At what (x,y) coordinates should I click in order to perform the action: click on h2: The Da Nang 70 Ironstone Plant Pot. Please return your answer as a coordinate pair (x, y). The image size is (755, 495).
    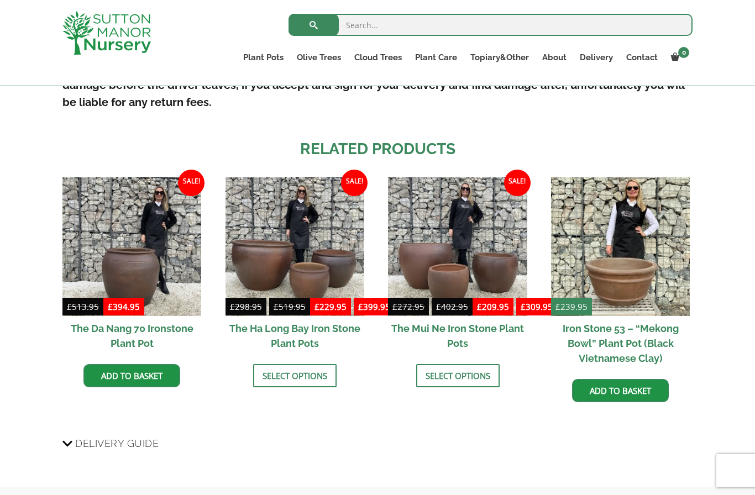
    Looking at the image, I should click on (132, 336).